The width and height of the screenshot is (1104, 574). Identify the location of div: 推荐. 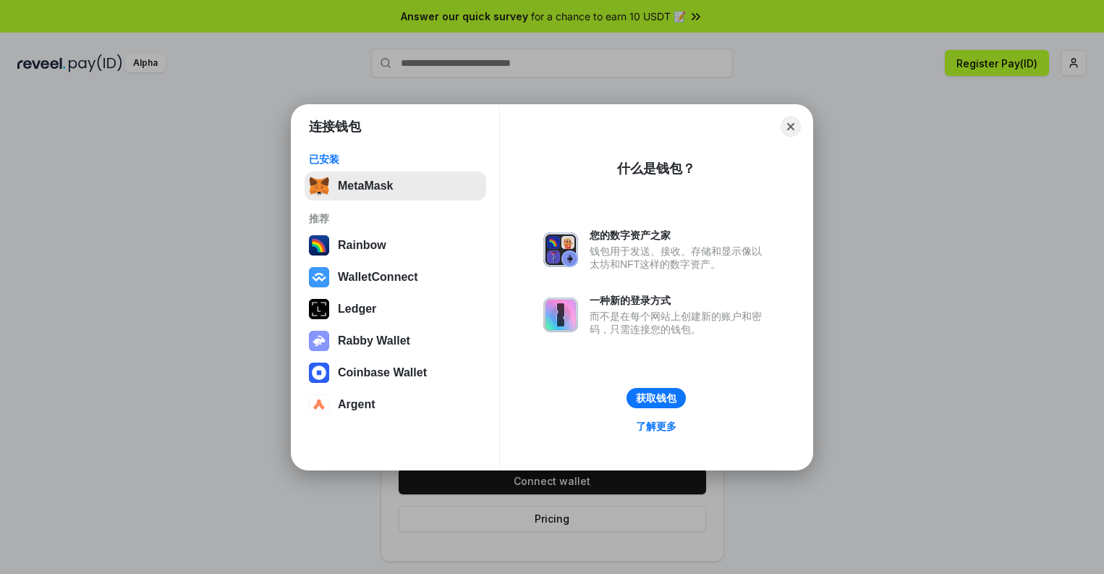
(395, 219).